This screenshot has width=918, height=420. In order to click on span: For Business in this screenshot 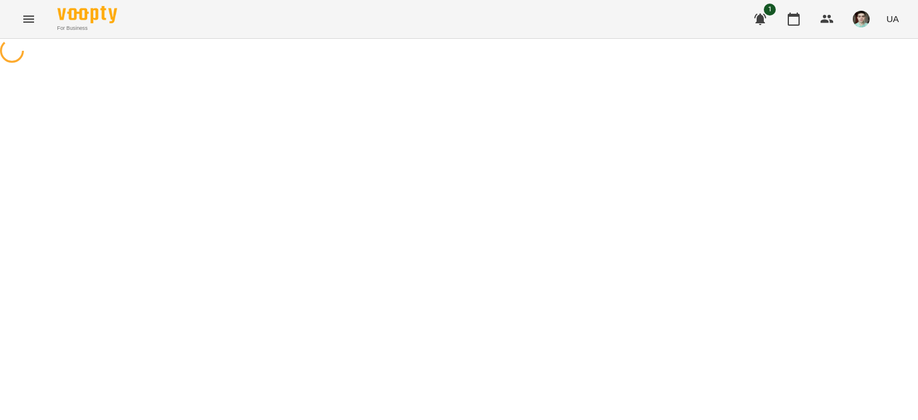, I will do `click(87, 28)`.